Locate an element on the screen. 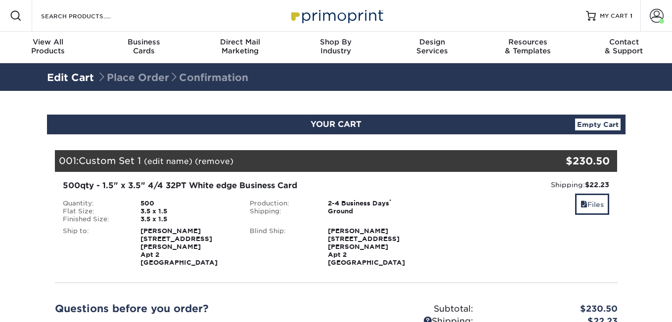  div: Blind Ship: is located at coordinates (281, 247).